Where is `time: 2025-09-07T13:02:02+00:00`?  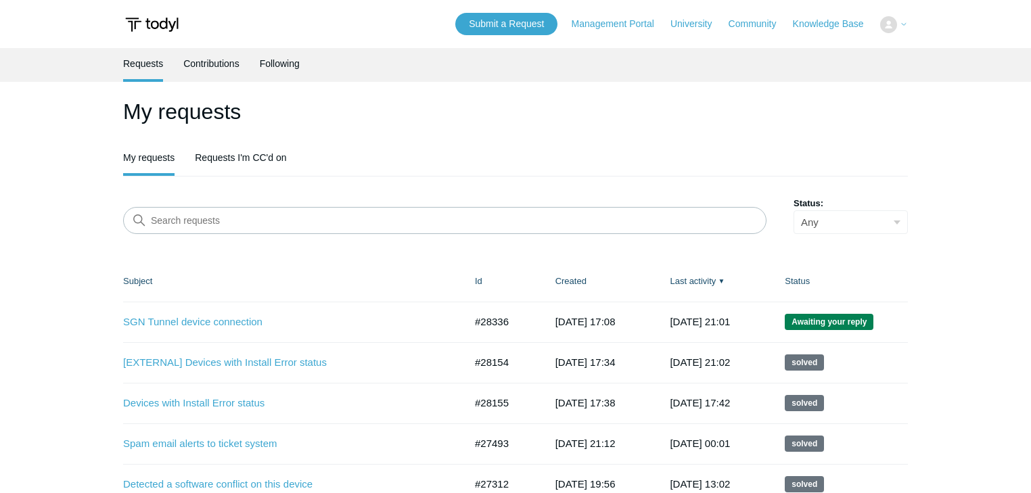
time: 2025-09-07T13:02:02+00:00 is located at coordinates (699, 484).